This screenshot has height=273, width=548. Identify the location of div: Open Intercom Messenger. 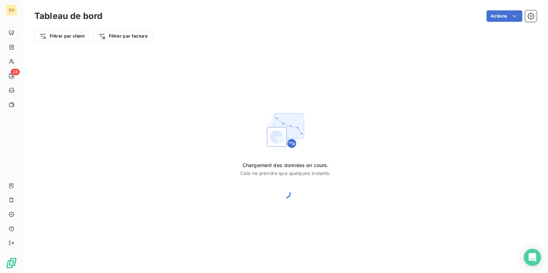
(532, 257).